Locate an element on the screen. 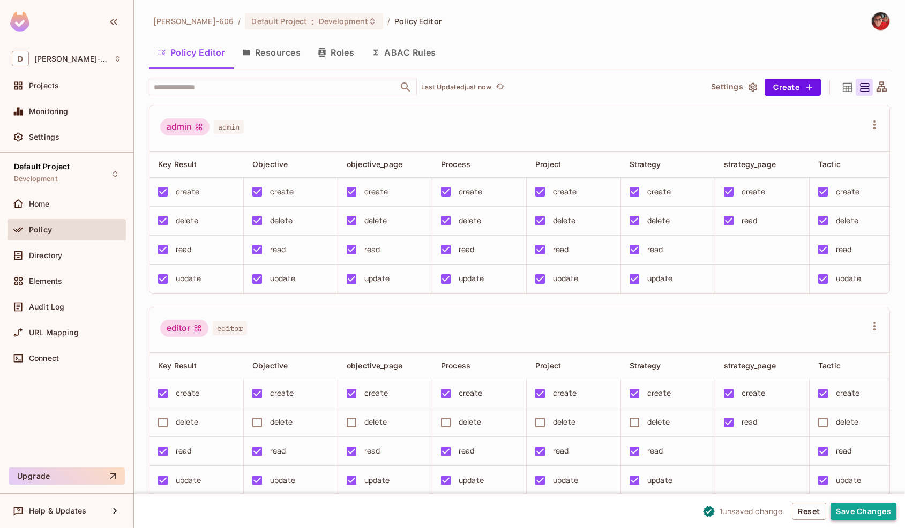 Image resolution: width=905 pixels, height=528 pixels. div: admin is located at coordinates (185, 127).